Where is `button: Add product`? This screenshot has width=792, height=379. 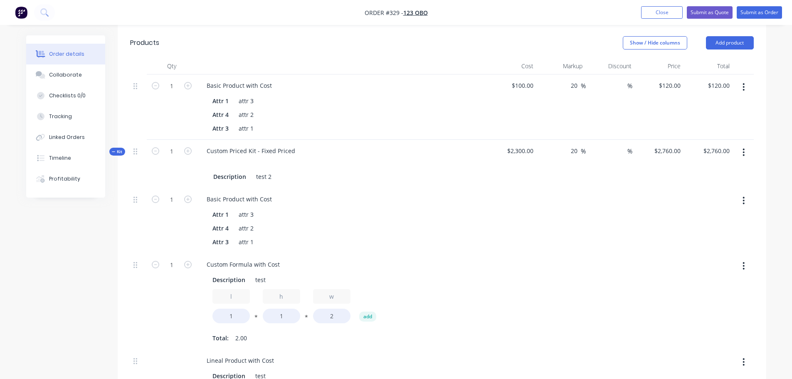 button: Add product is located at coordinates (730, 43).